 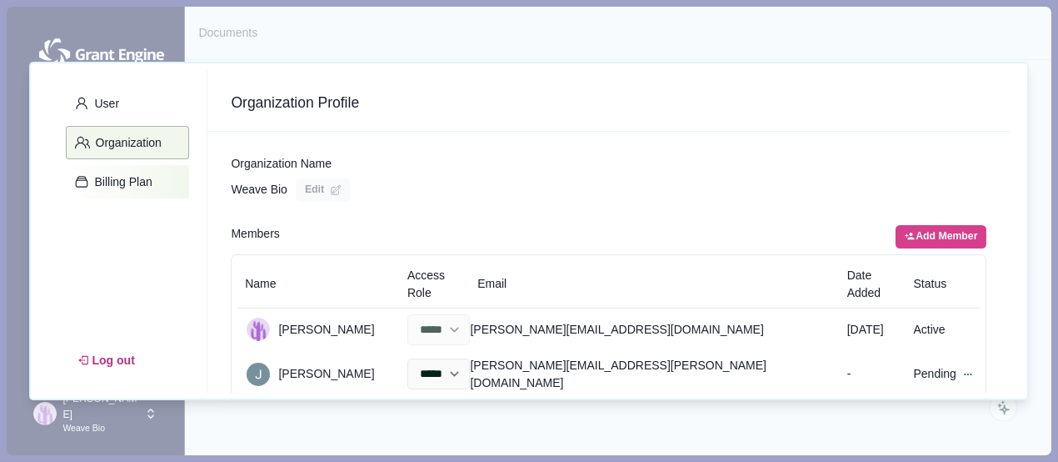 What do you see at coordinates (608, 163) in the screenshot?
I see `div: Organization Name` at bounding box center [608, 163].